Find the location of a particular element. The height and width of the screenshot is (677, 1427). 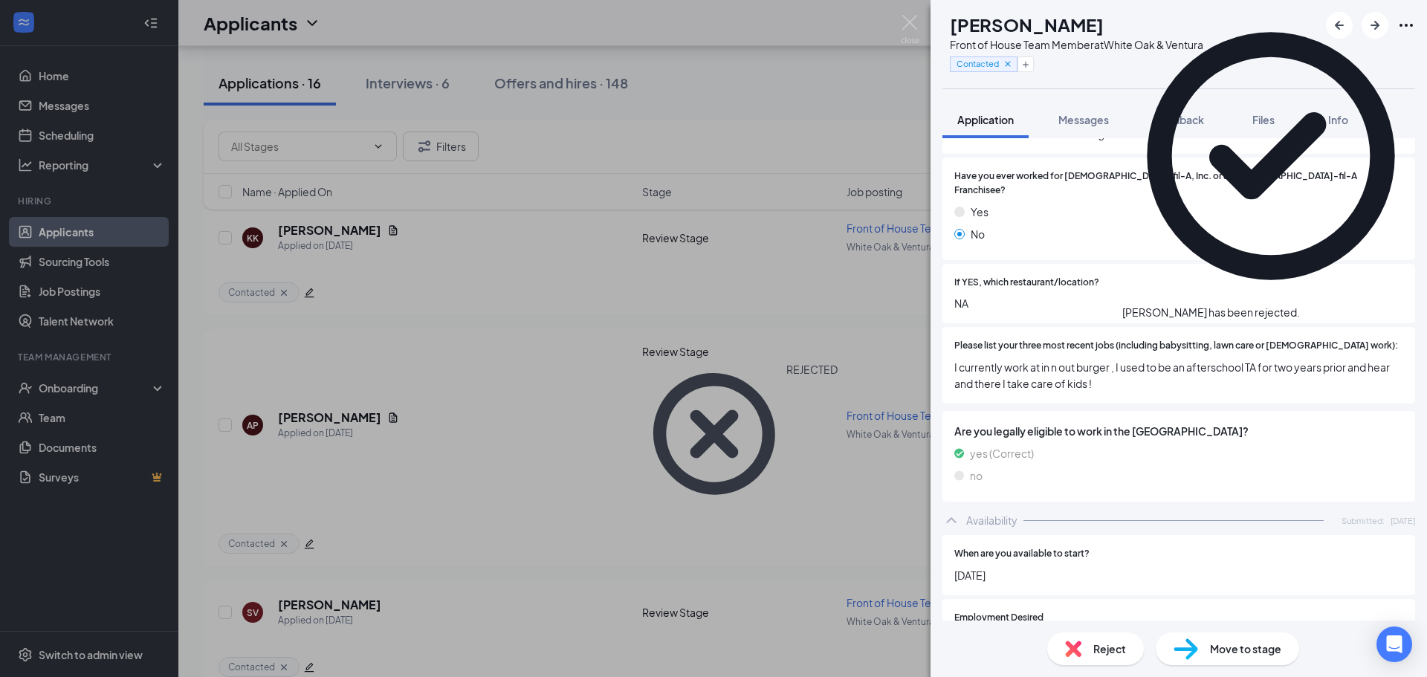

span: When are you available to start? is located at coordinates (1022, 554).